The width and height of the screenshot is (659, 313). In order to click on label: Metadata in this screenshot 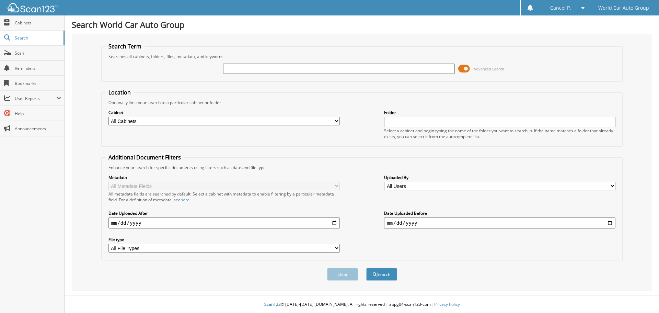, I will do `click(224, 177)`.